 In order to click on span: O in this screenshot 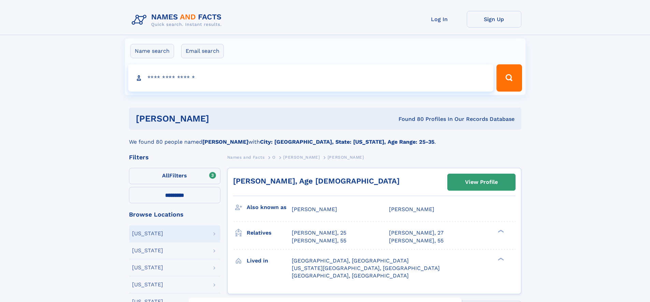, I will do `click(274, 158)`.